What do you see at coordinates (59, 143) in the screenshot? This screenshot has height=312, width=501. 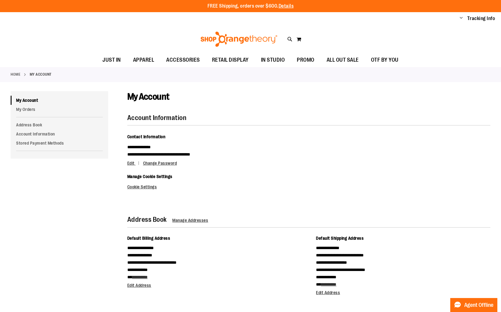 I see `a: Stored Payment Methods` at bounding box center [59, 143].